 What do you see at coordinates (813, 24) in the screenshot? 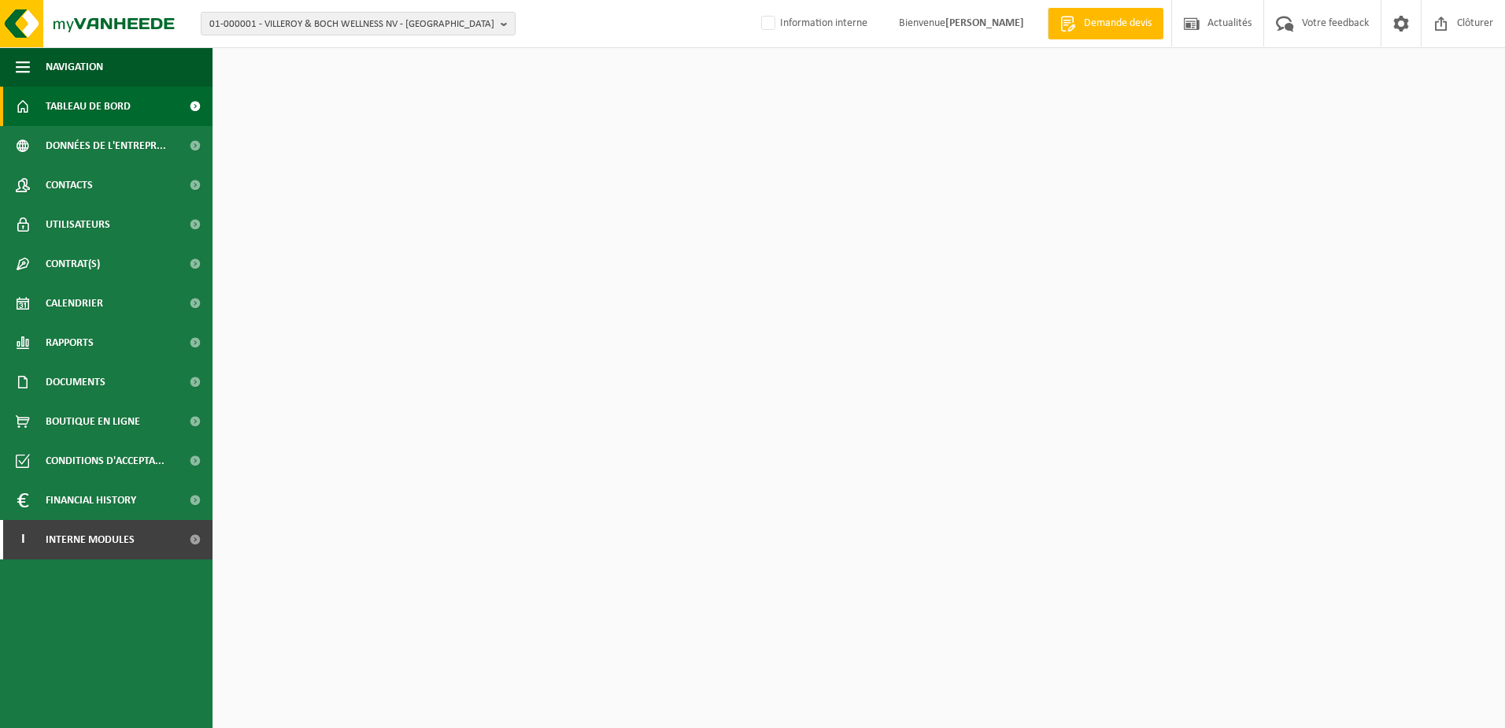
I see `label: Information interne` at bounding box center [813, 24].